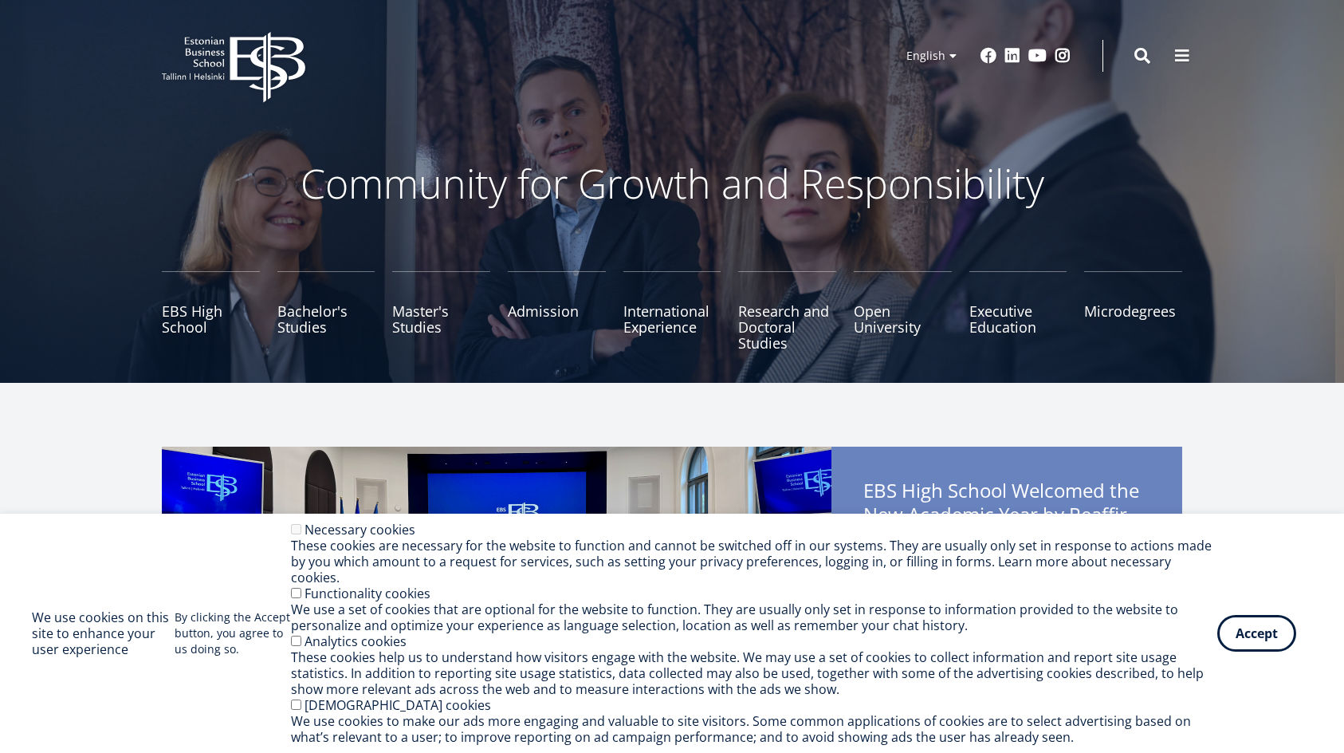 The width and height of the screenshot is (1344, 753). Describe the element at coordinates (787, 311) in the screenshot. I see `a: Research and Doctoral Studies` at that location.